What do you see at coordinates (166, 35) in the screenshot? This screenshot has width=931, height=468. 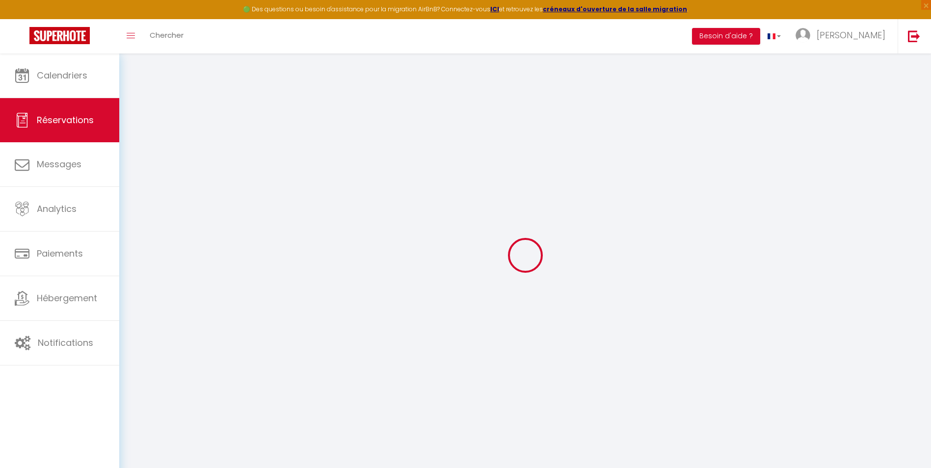 I see `span: Chercher` at bounding box center [166, 35].